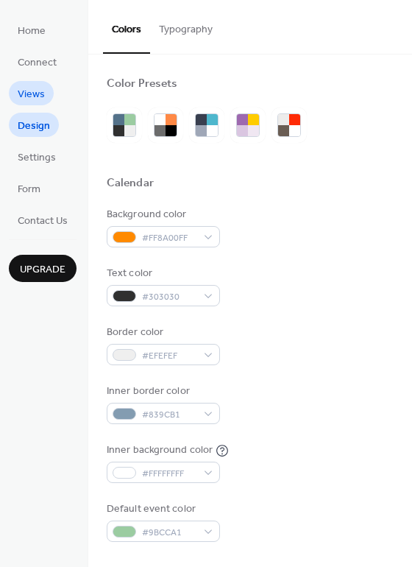  Describe the element at coordinates (169, 414) in the screenshot. I see `span: #839CB1` at that location.